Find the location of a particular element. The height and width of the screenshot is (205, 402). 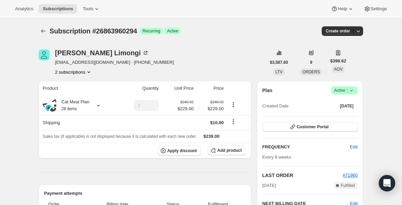

h2: FREQUENCY is located at coordinates (306, 147).